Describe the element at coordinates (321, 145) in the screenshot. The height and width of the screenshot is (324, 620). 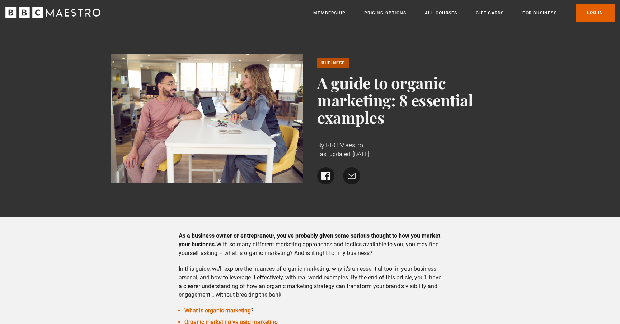
I see `span: By` at that location.